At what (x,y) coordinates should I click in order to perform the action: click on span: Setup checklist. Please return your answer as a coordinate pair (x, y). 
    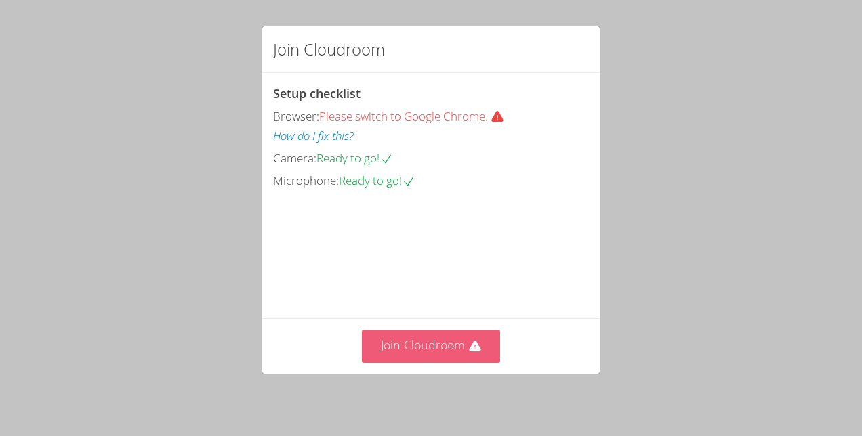
    Looking at the image, I should click on (317, 94).